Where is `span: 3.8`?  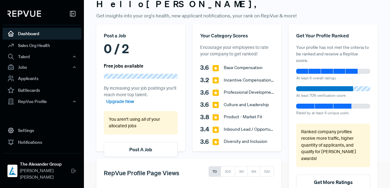 span: 3.8 is located at coordinates (206, 117).